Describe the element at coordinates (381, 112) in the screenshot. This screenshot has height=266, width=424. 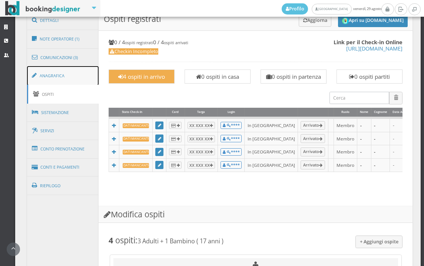
I see `div: Cognome` at that location.